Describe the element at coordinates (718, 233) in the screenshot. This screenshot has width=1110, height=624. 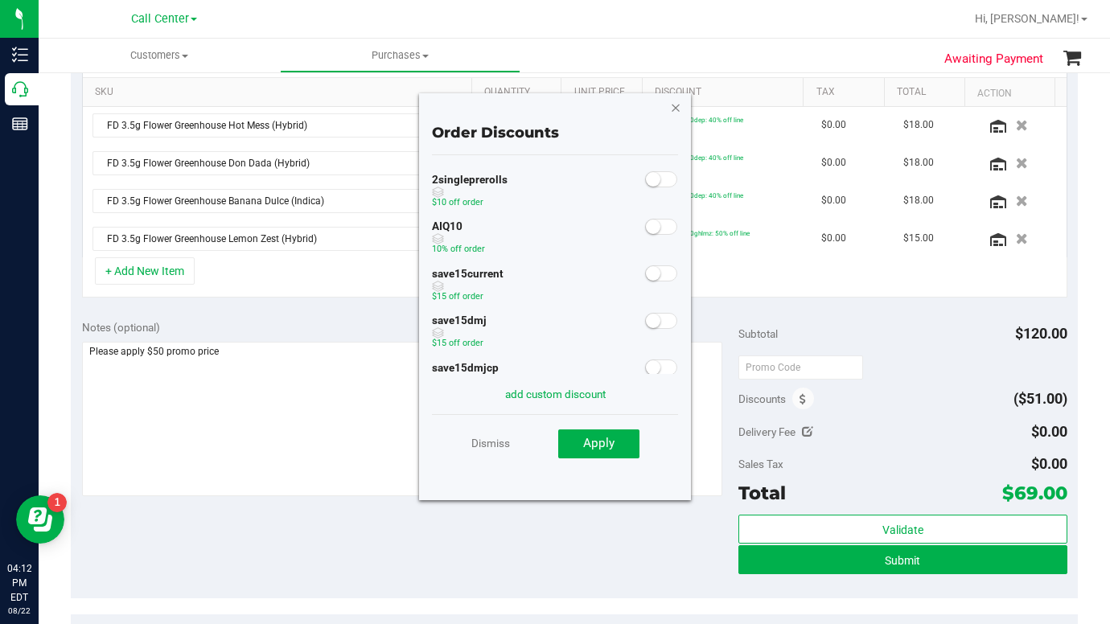
I see `span: 50ghlmz: 50% off line` at that location.